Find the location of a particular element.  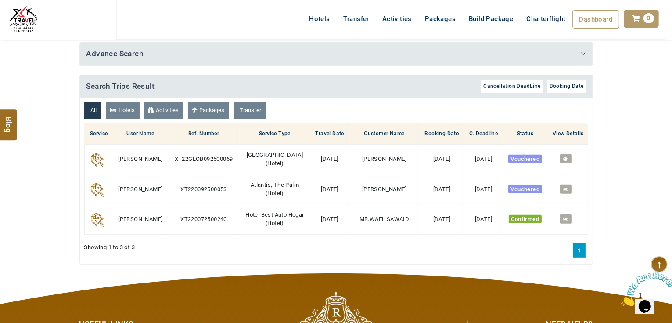

span: XT220092500053 is located at coordinates (204, 189).